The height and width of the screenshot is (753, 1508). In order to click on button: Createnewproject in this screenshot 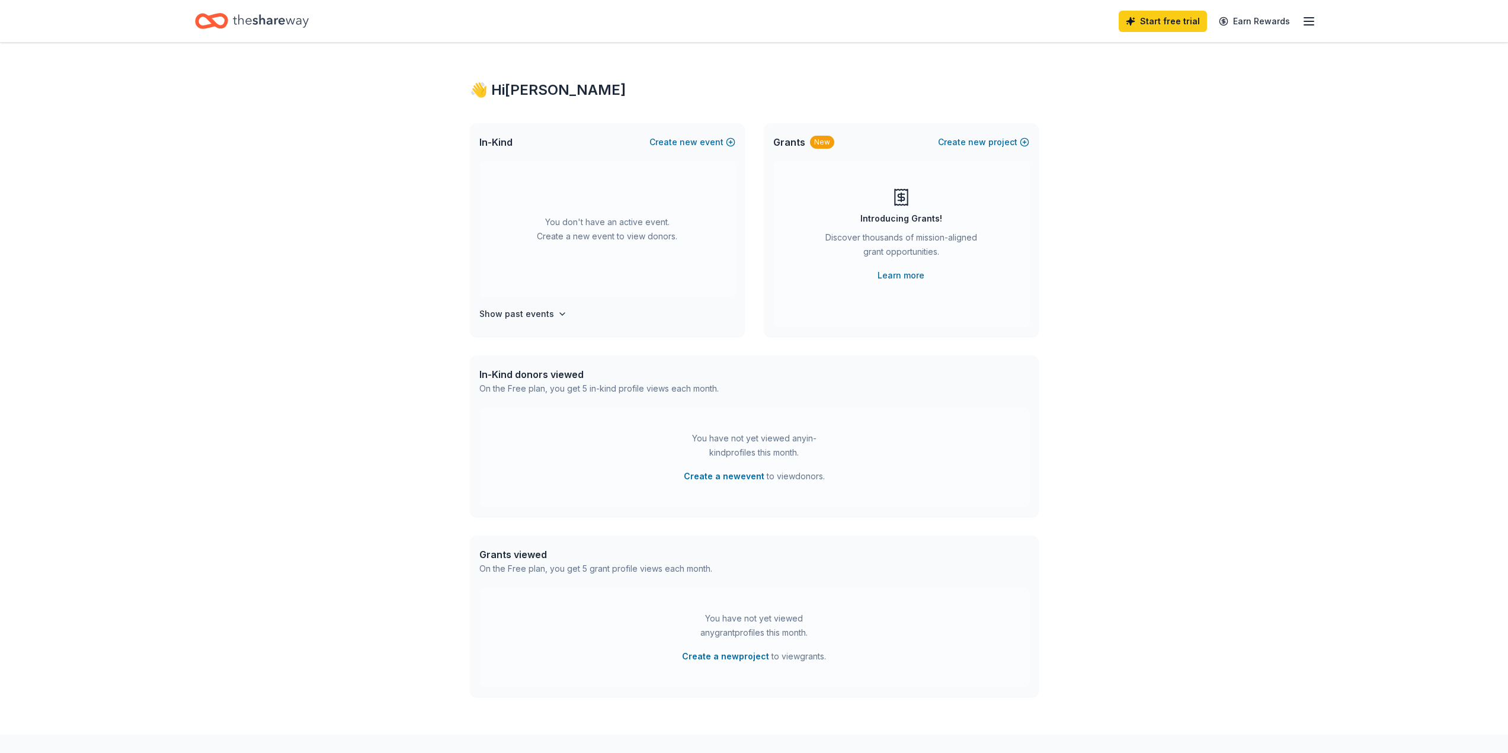, I will do `click(984, 142)`.